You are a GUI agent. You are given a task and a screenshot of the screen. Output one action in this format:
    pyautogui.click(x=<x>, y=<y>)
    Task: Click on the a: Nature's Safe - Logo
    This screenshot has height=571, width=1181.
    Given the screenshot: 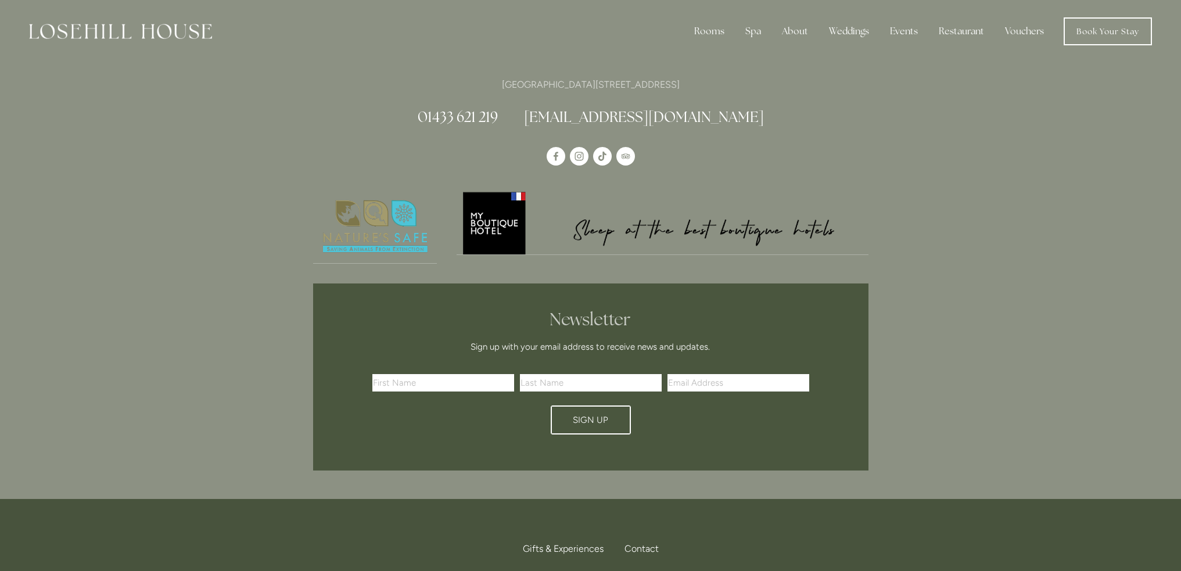 What is the action you would take?
    pyautogui.click(x=375, y=227)
    